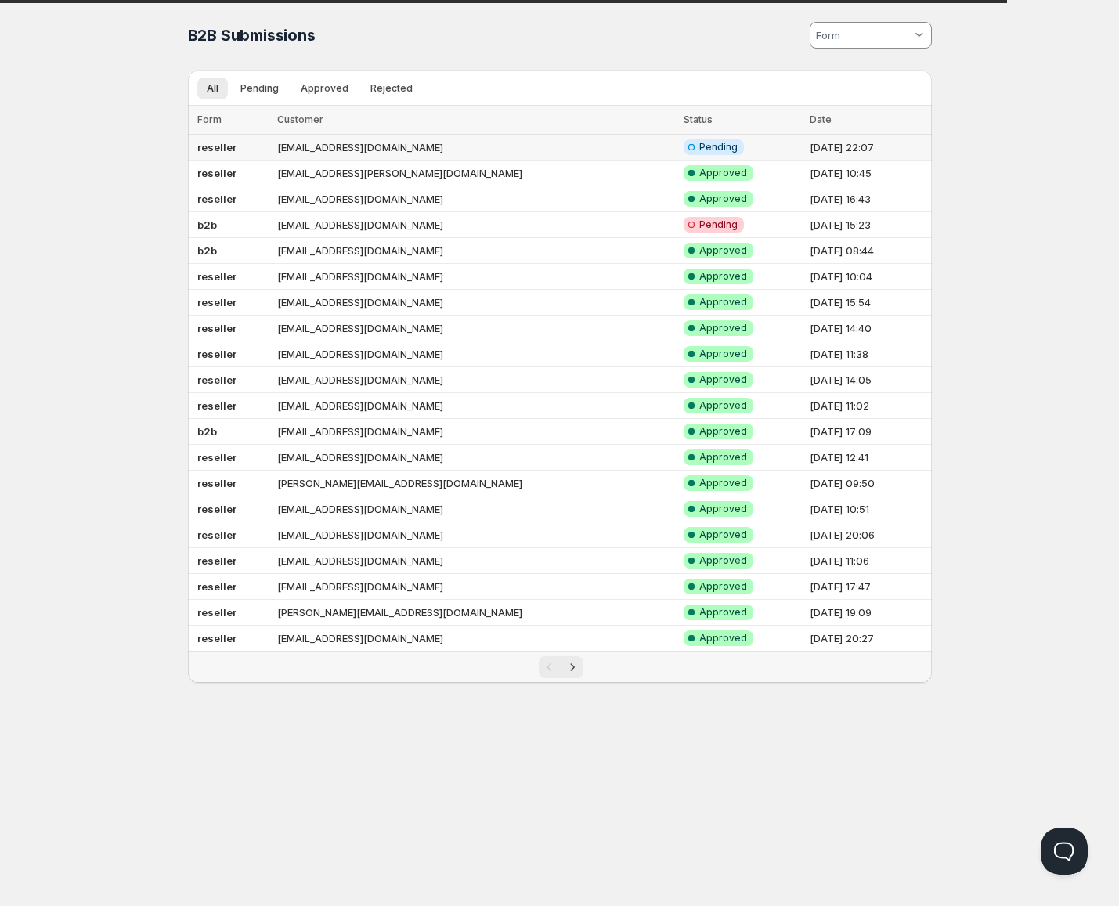  What do you see at coordinates (560, 666) in the screenshot?
I see `nav: Pagination` at bounding box center [560, 666].